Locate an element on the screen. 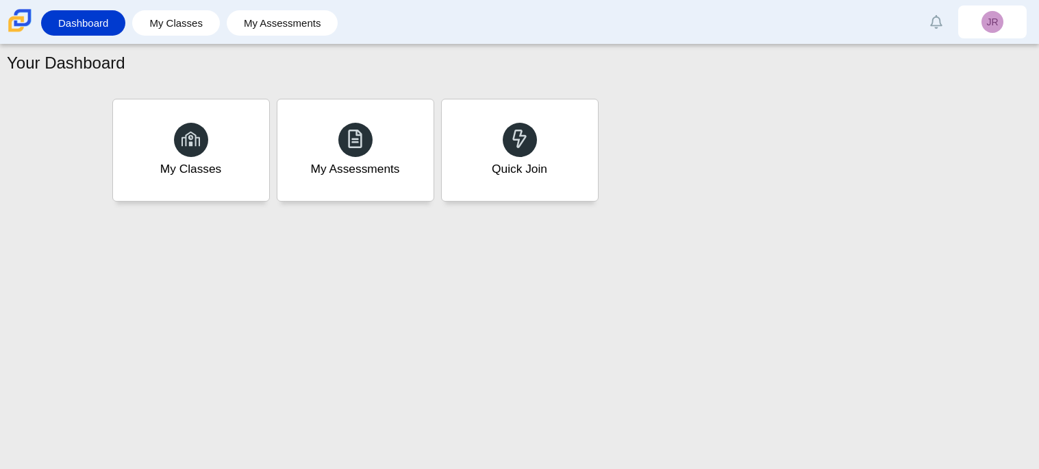  div: My Classes is located at coordinates (191, 169).